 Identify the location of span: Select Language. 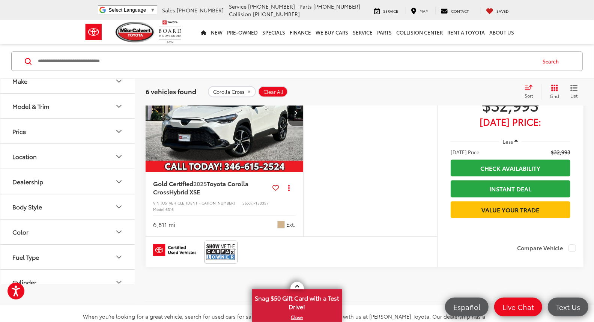
(127, 10).